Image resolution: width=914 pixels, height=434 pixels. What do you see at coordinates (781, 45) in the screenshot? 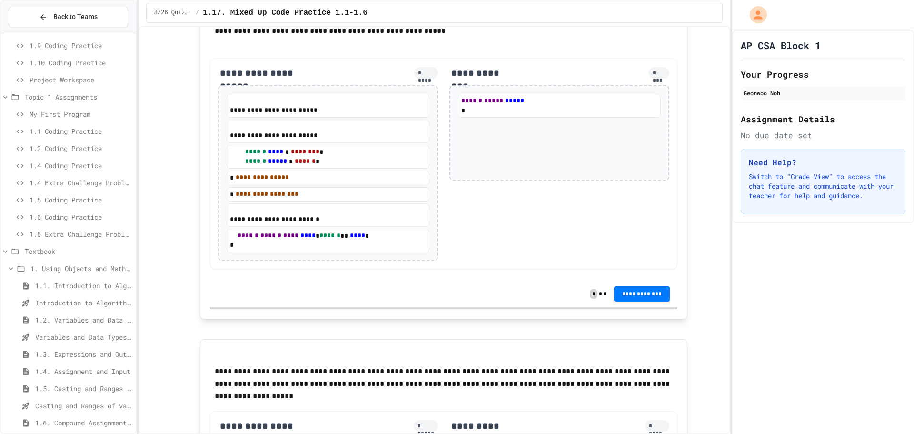
I see `h1: AP CSA Block 1` at bounding box center [781, 45].